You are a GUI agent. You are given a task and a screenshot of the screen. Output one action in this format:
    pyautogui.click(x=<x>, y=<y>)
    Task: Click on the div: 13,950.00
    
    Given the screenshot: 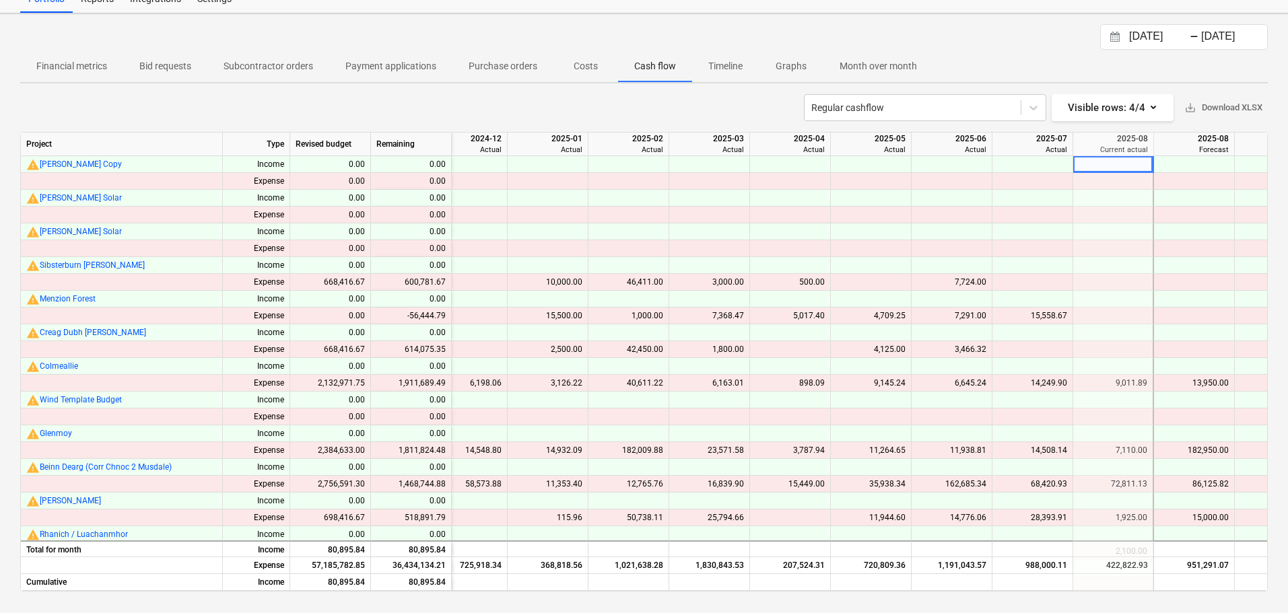 What is the action you would take?
    pyautogui.click(x=1193, y=383)
    